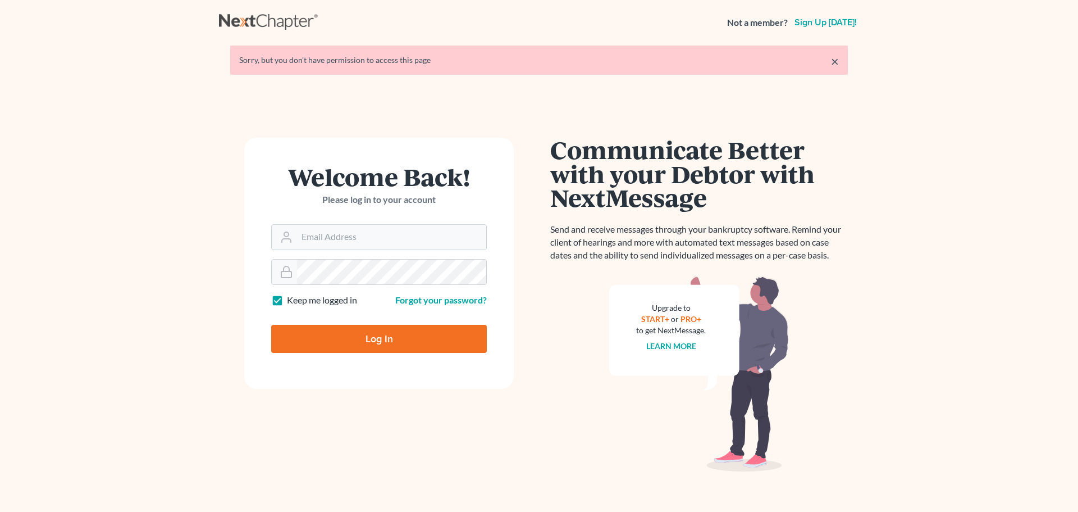  What do you see at coordinates (539, 60) in the screenshot?
I see `div: Sorry, but you don't have permission to access this page` at bounding box center [539, 60].